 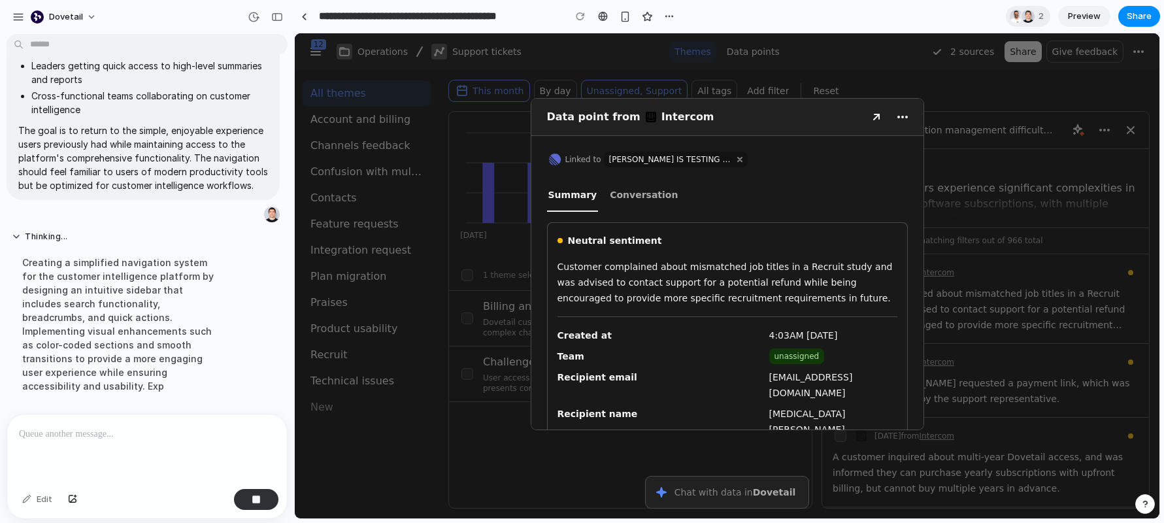 I want to click on div: Data point from, so click(x=409, y=84).